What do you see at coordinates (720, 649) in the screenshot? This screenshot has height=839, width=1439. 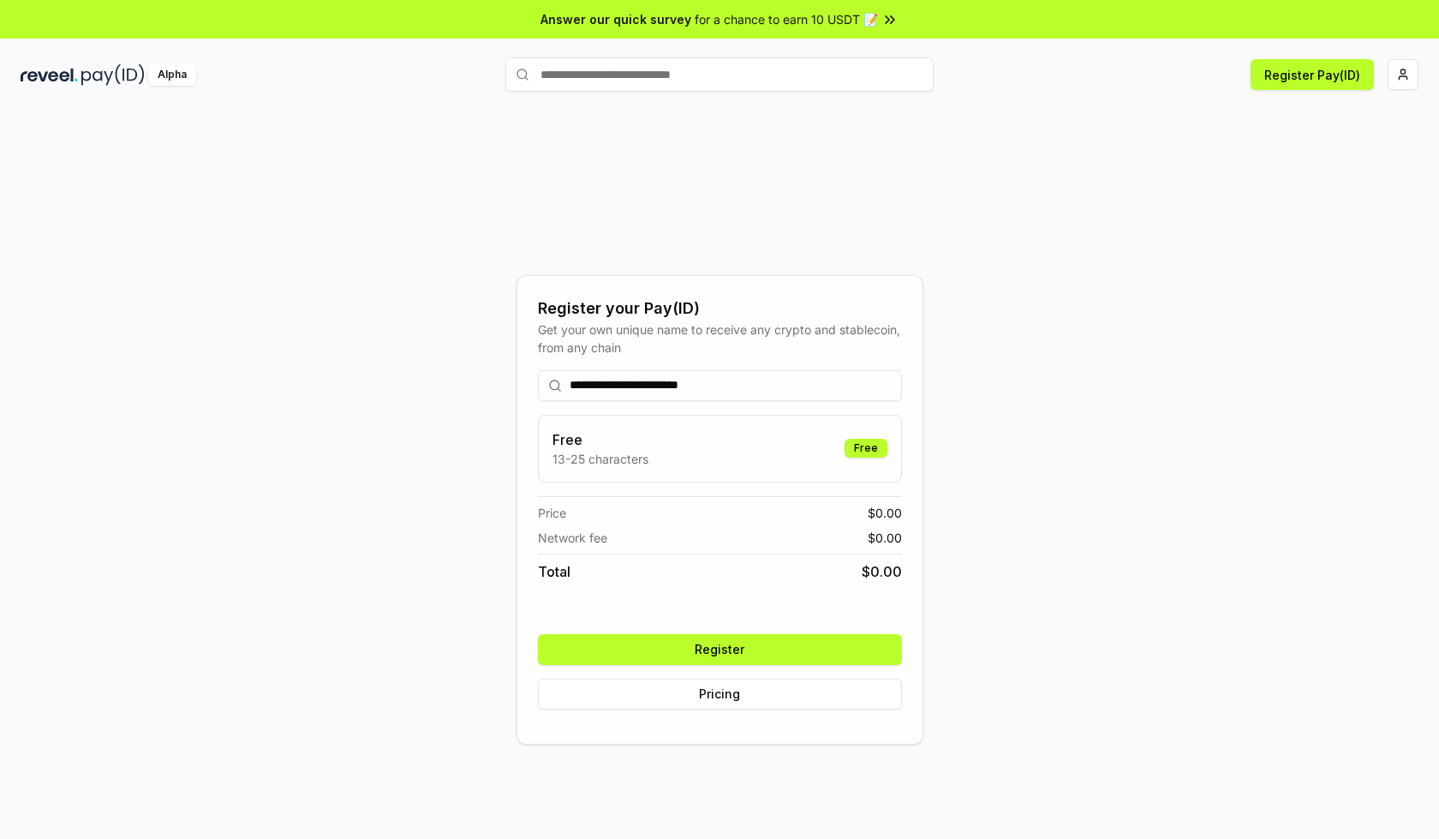 I see `button: Register` at bounding box center [720, 649].